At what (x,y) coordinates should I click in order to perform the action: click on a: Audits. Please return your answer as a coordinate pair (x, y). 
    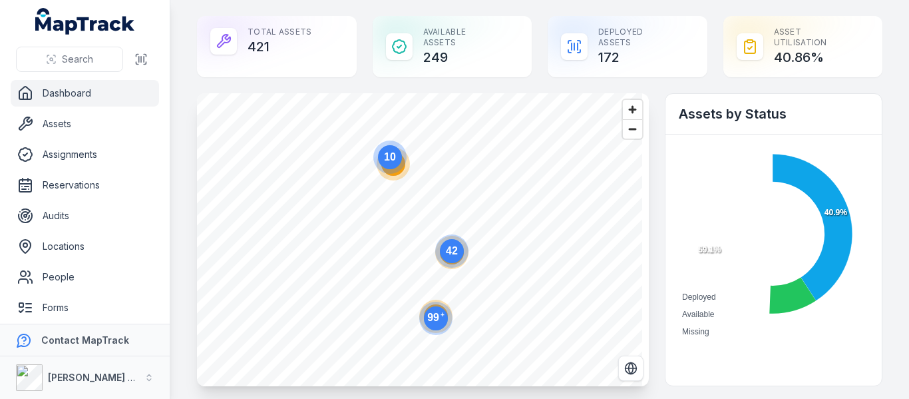
    Looking at the image, I should click on (85, 216).